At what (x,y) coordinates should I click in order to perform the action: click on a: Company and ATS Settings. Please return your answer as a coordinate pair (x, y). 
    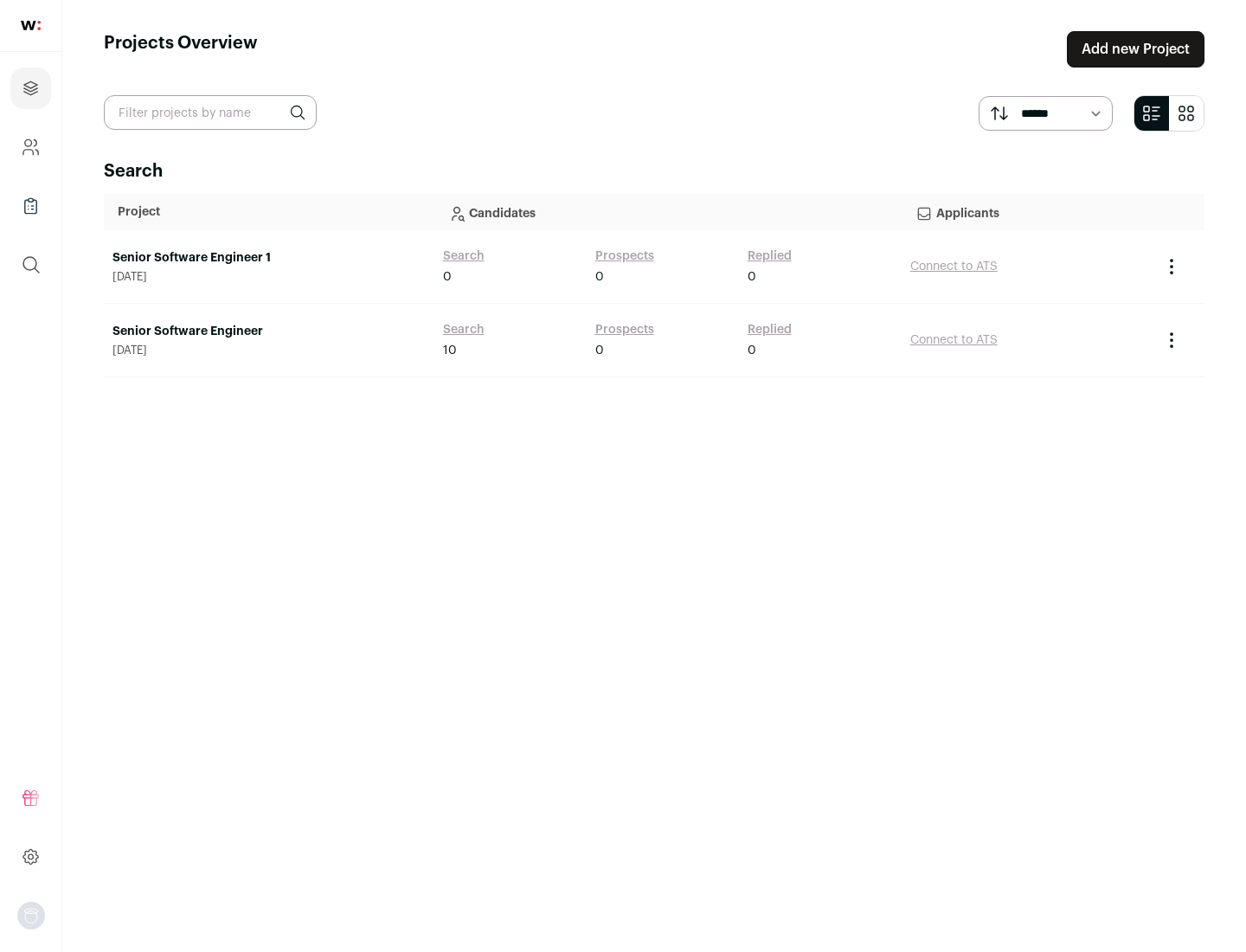
    Looking at the image, I should click on (31, 147).